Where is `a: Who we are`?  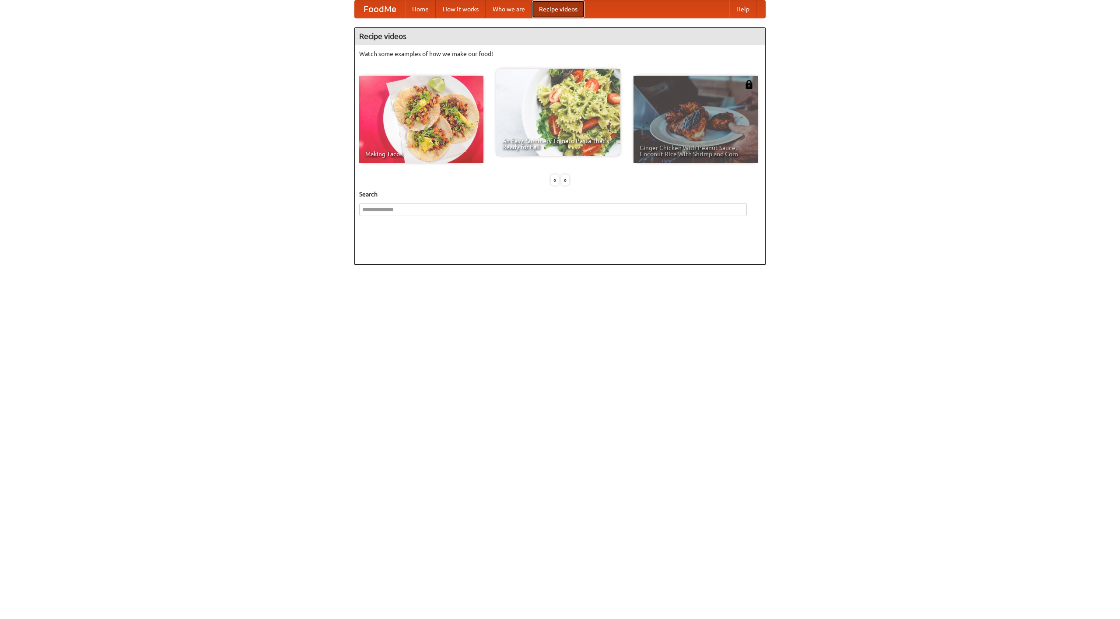 a: Who we are is located at coordinates (509, 9).